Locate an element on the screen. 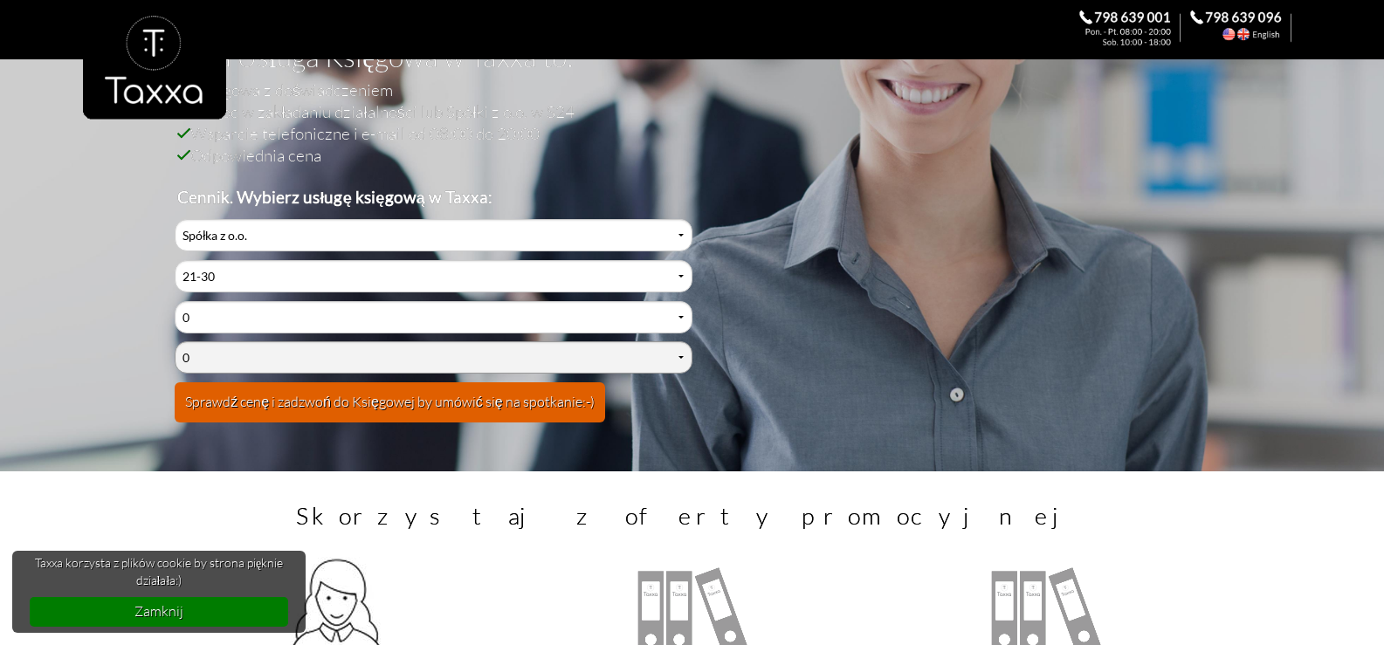 The image size is (1384, 645). b: Cennik. Wybierz usługę księgową w Taxxa: is located at coordinates (334, 196).